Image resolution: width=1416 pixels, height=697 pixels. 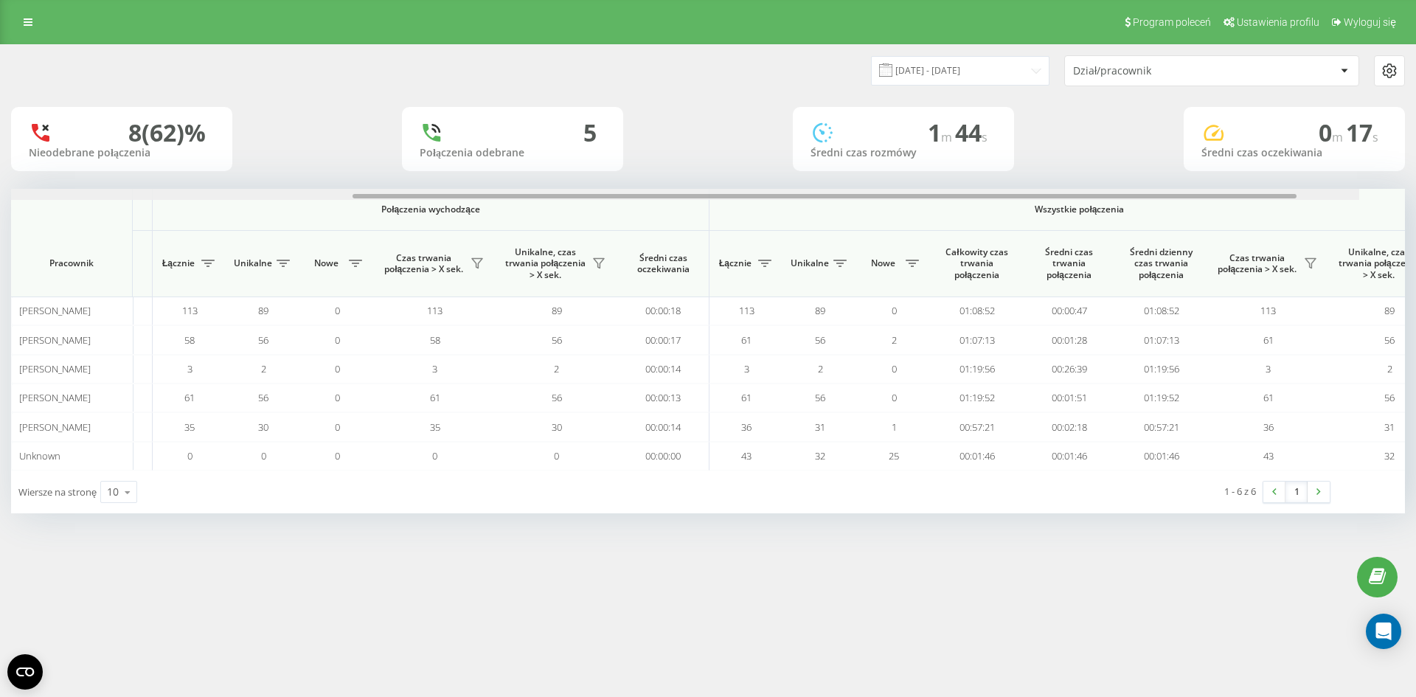 What do you see at coordinates (663, 397) in the screenshot?
I see `td: 00:00:13` at bounding box center [663, 397].